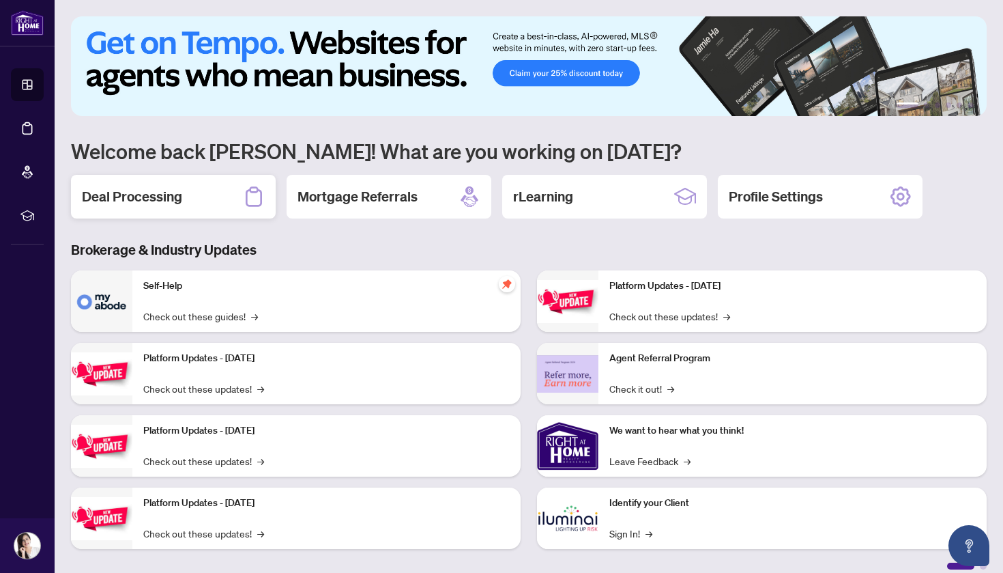 The image size is (1003, 573). I want to click on p: We want to hear what you think!, so click(792, 431).